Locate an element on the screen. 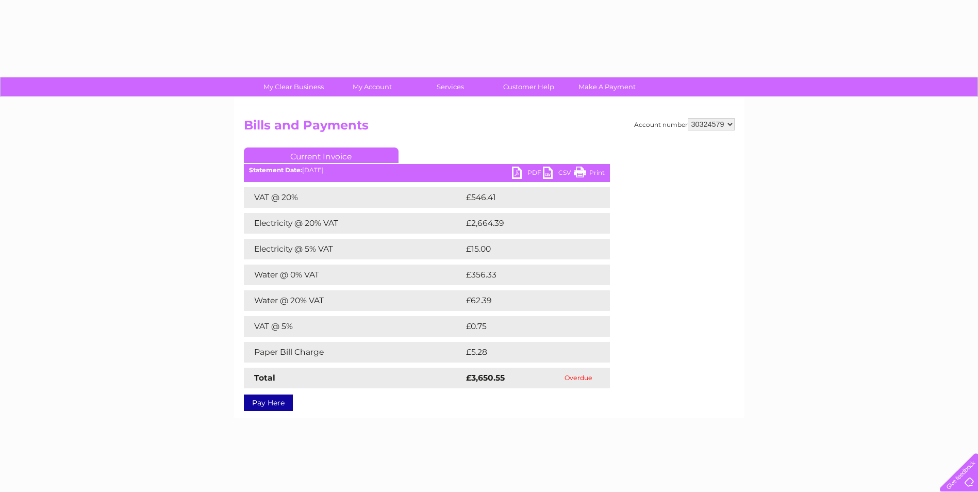 The height and width of the screenshot is (492, 978). a: Customer Help is located at coordinates (528, 87).